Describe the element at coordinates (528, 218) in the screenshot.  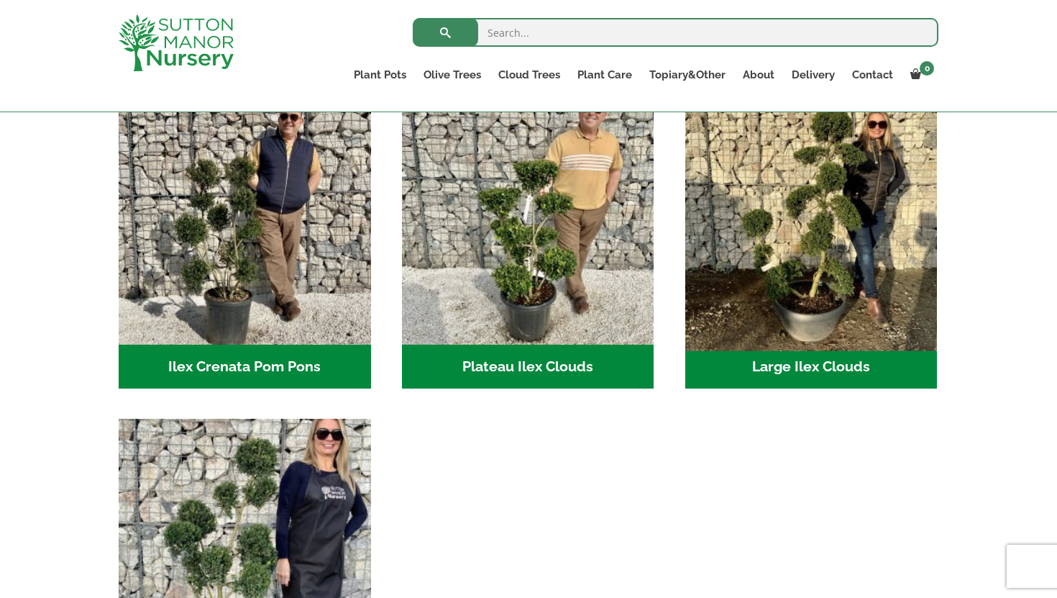
I see `img: Plateau Ilex Clouds` at that location.